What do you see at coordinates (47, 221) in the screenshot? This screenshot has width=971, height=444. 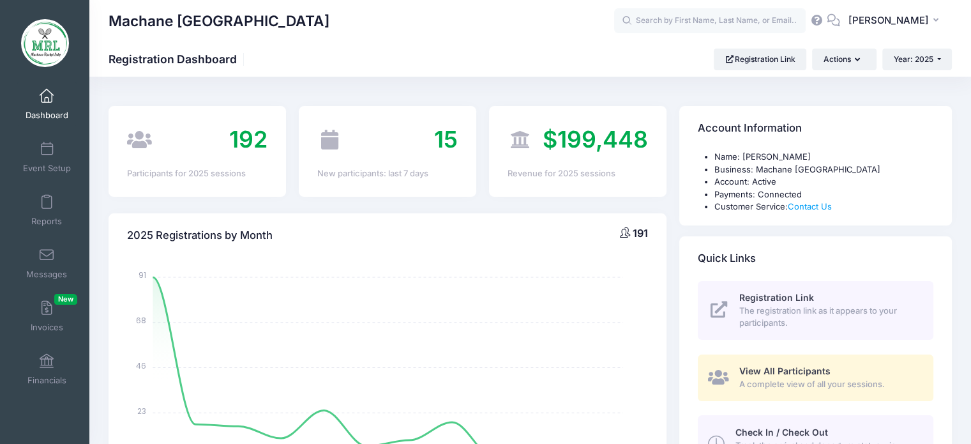 I see `span: Reports` at bounding box center [47, 221].